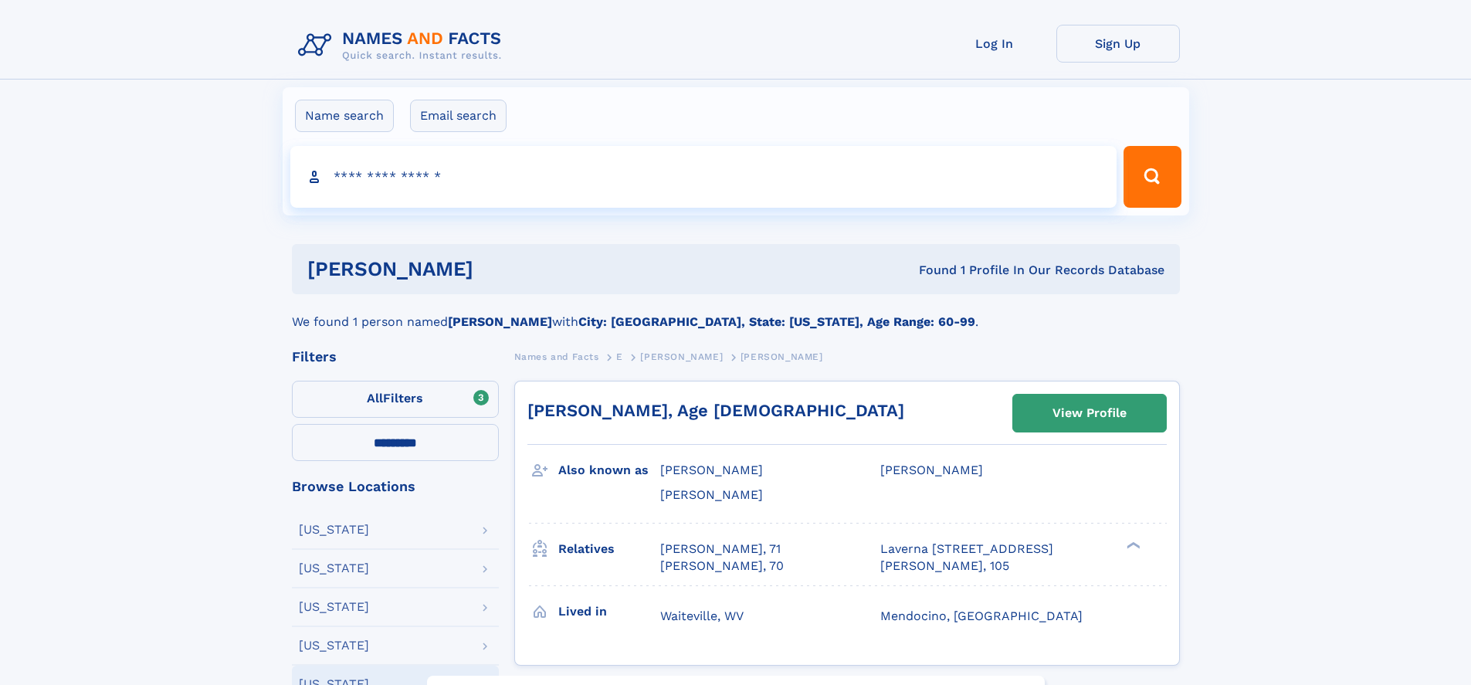  I want to click on a: View Profile, so click(1089, 413).